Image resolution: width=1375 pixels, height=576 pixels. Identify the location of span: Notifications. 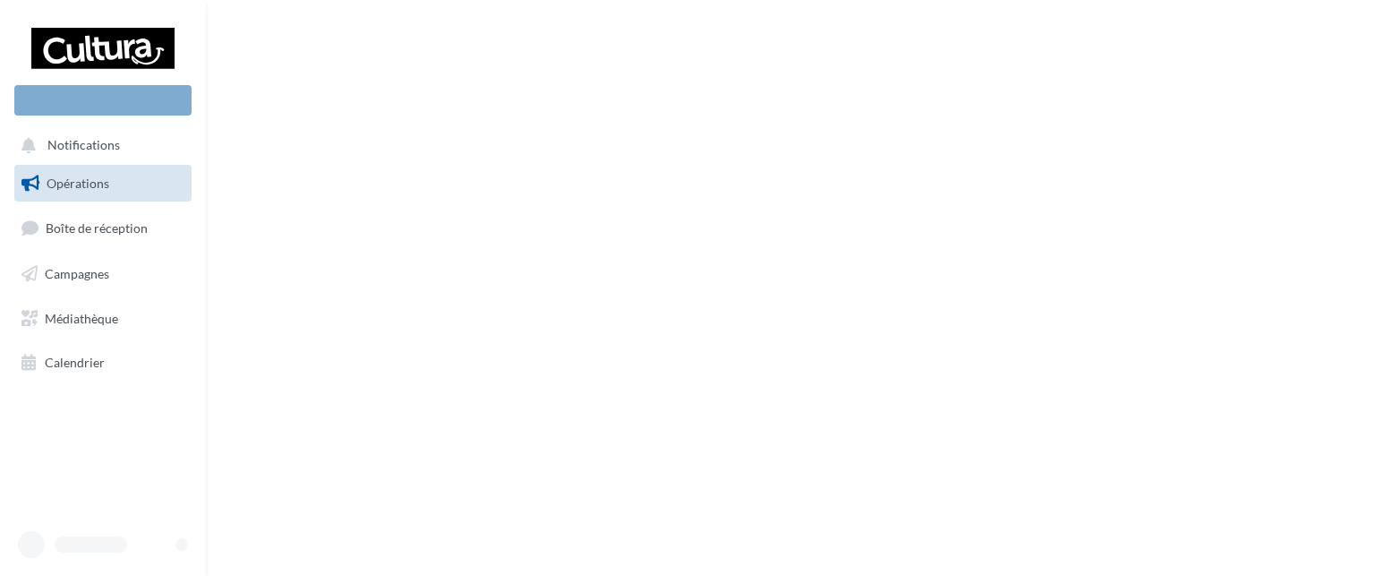
(83, 145).